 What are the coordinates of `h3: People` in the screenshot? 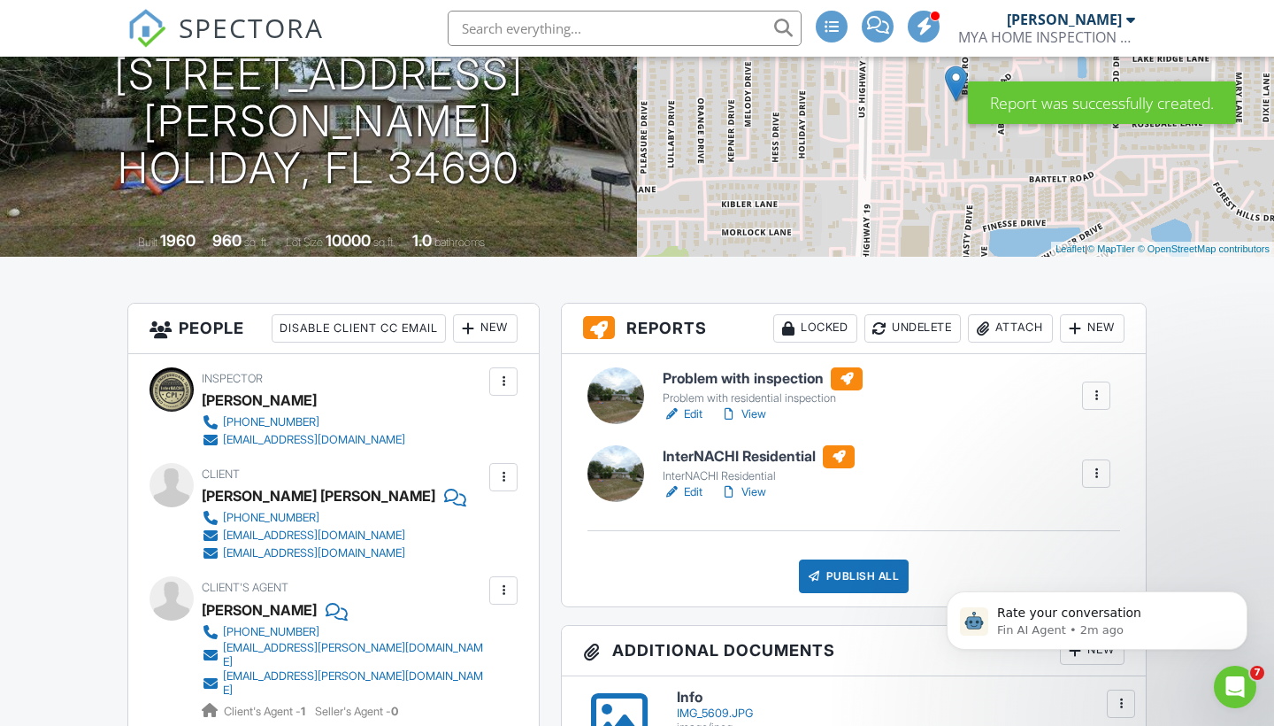 It's located at (334, 328).